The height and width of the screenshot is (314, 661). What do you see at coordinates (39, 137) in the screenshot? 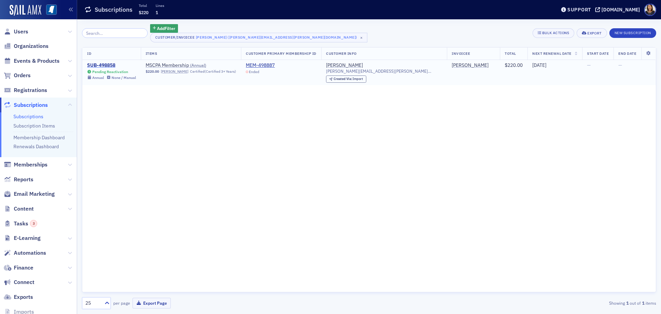
I see `a: Membership Dashboard` at bounding box center [39, 137].